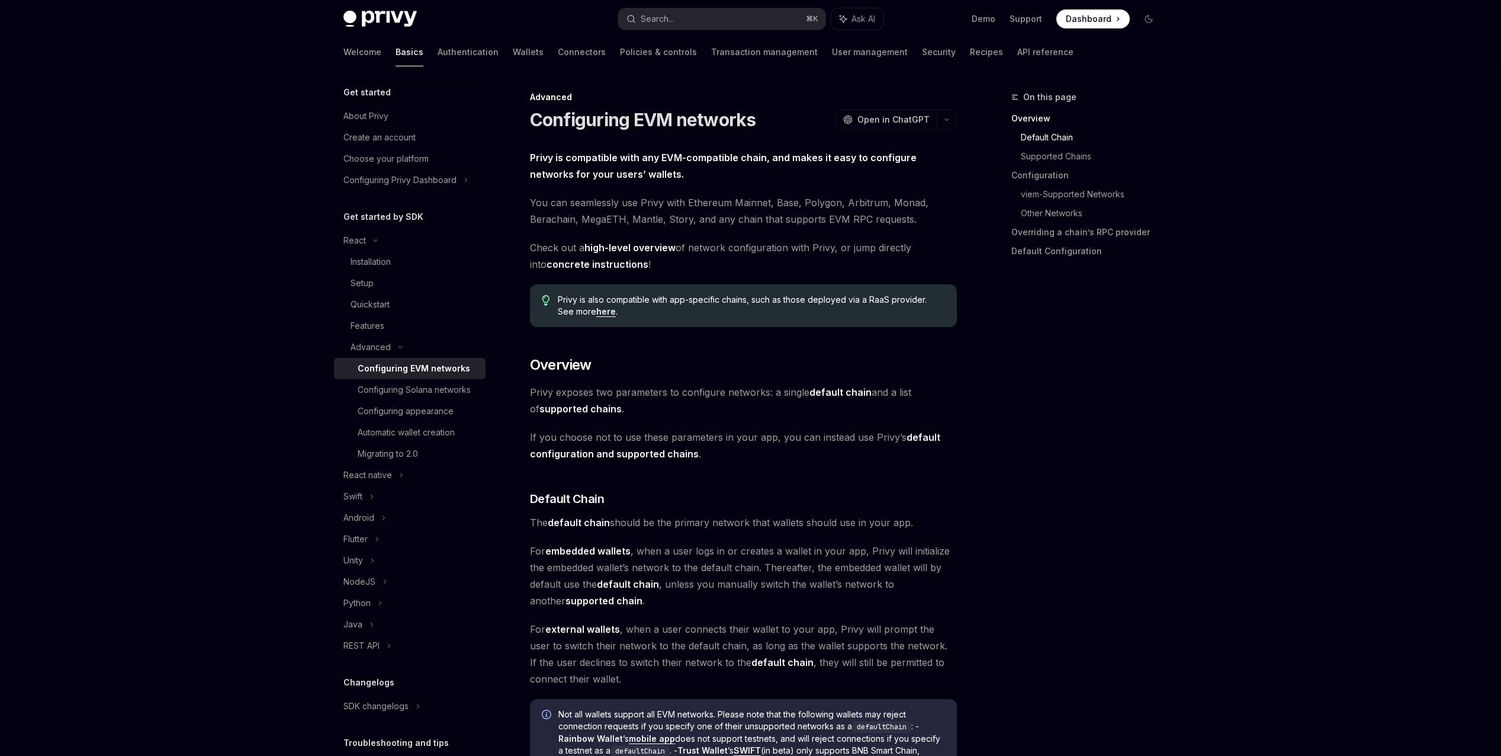 This screenshot has width=1501, height=756. Describe the element at coordinates (561, 365) in the screenshot. I see `span: Overview` at that location.